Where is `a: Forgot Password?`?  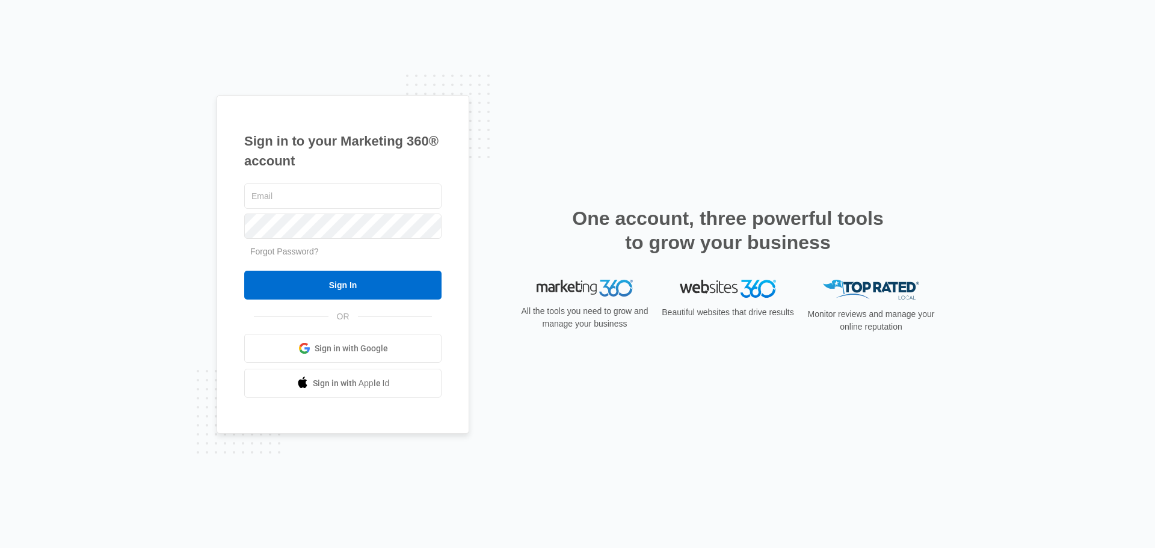
a: Forgot Password? is located at coordinates (285, 251).